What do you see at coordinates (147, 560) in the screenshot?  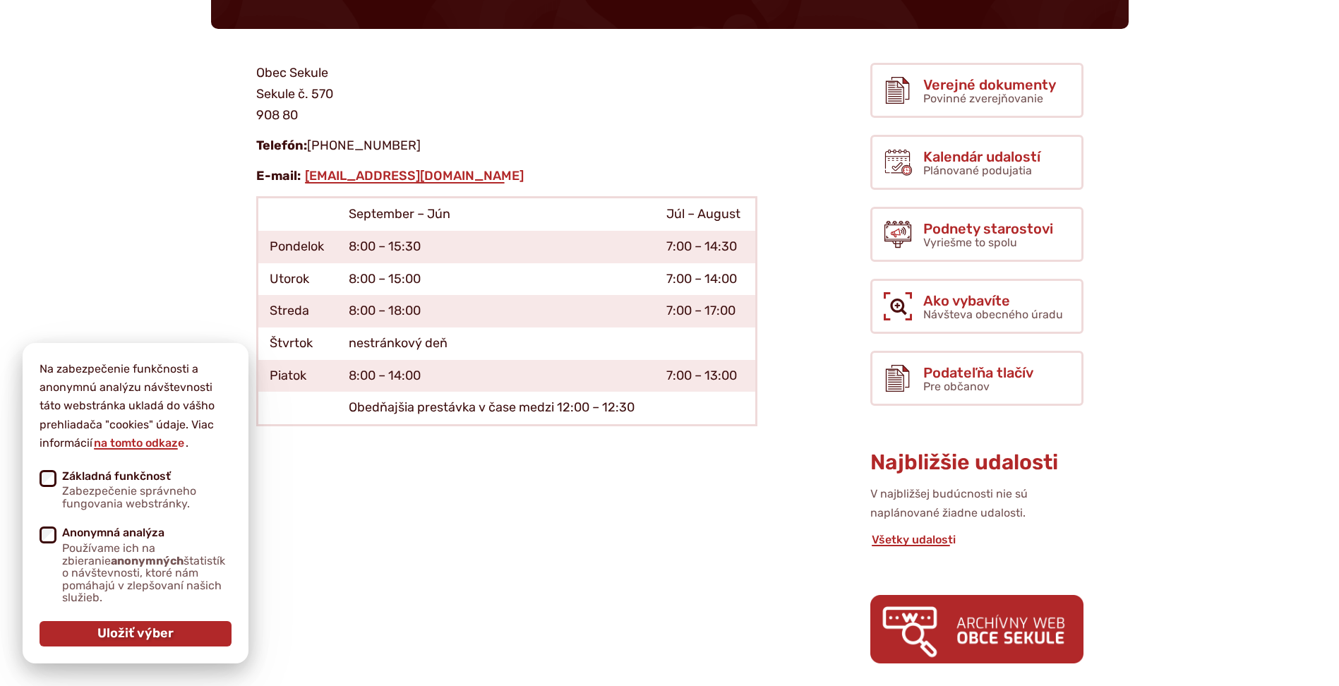 I see `strong: anonymných` at bounding box center [147, 560].